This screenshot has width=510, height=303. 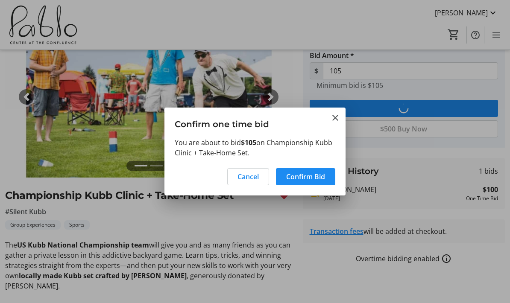 What do you see at coordinates (248, 177) in the screenshot?
I see `button: Cancel` at bounding box center [248, 177].